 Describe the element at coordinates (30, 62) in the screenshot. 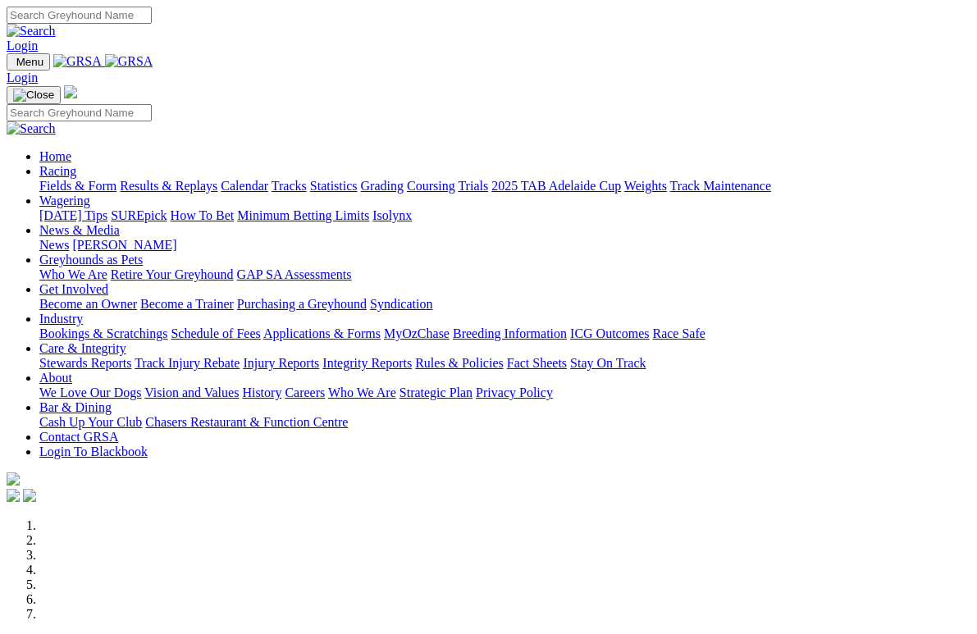

I see `span: Menu` at that location.